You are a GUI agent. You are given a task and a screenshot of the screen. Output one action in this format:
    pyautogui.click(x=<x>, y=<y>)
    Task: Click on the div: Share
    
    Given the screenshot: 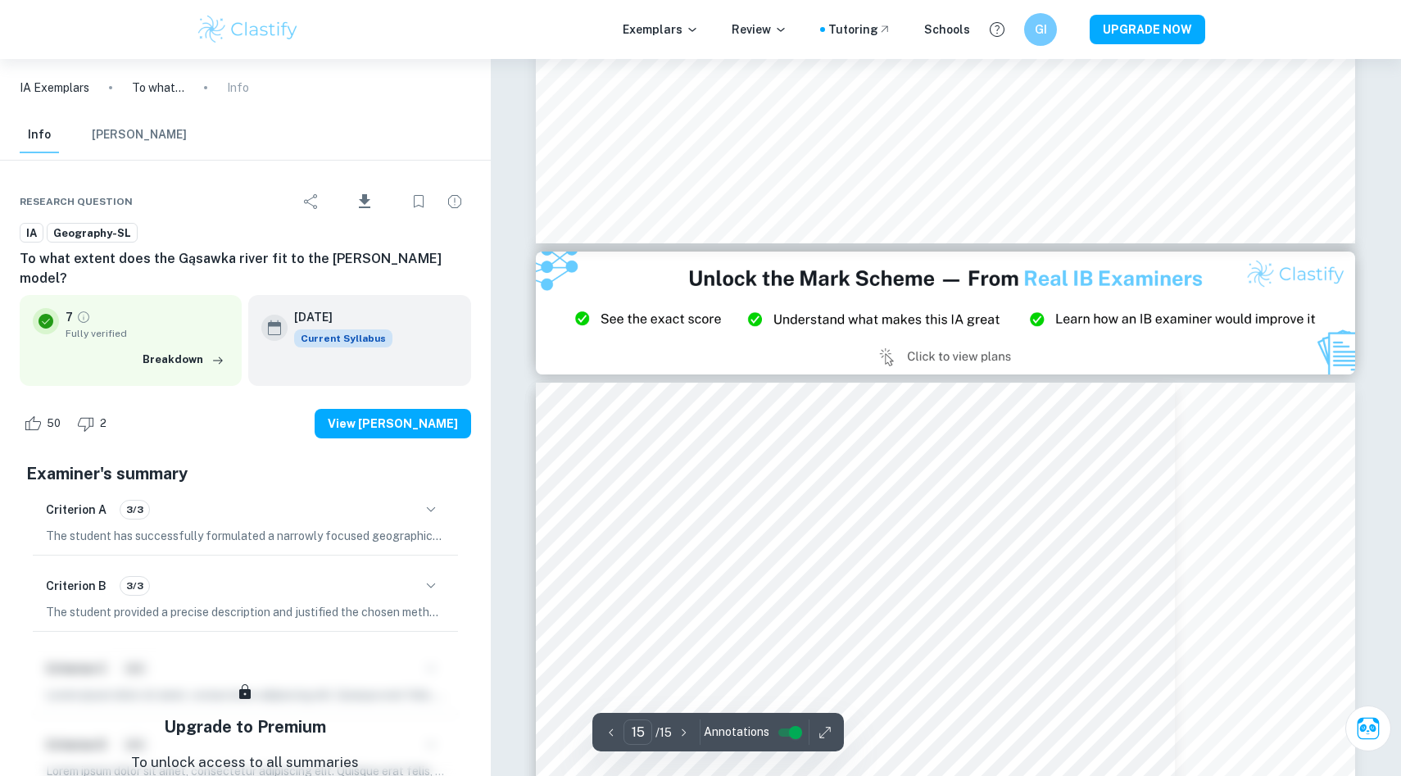 What is the action you would take?
    pyautogui.click(x=311, y=202)
    